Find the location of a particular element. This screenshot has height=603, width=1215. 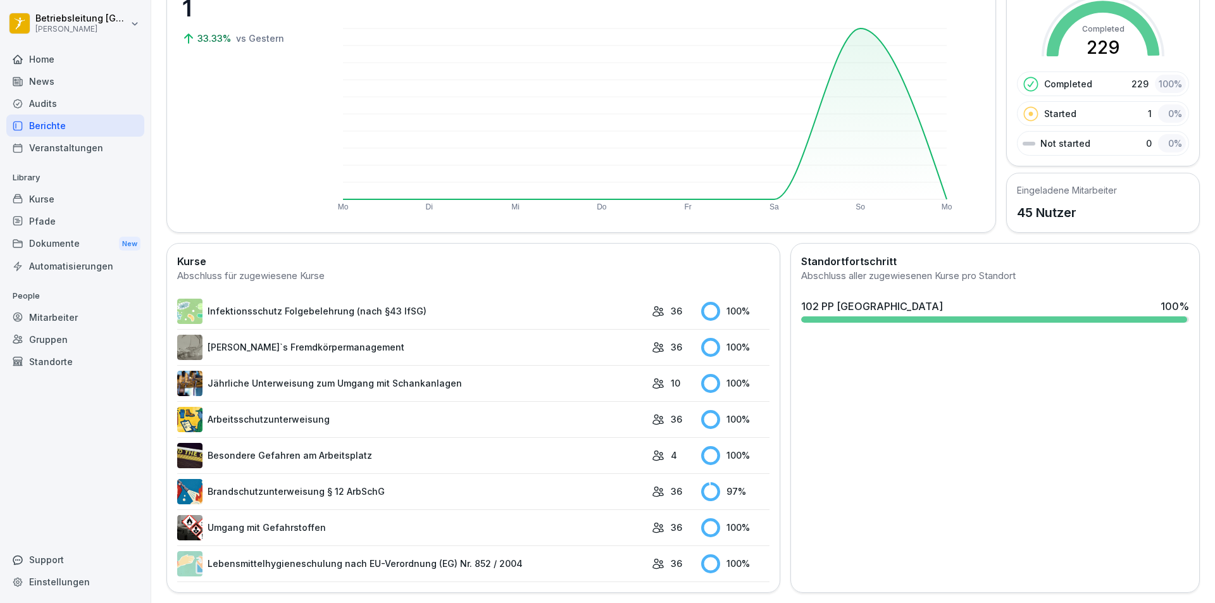

div: Kurse is located at coordinates (75, 199).